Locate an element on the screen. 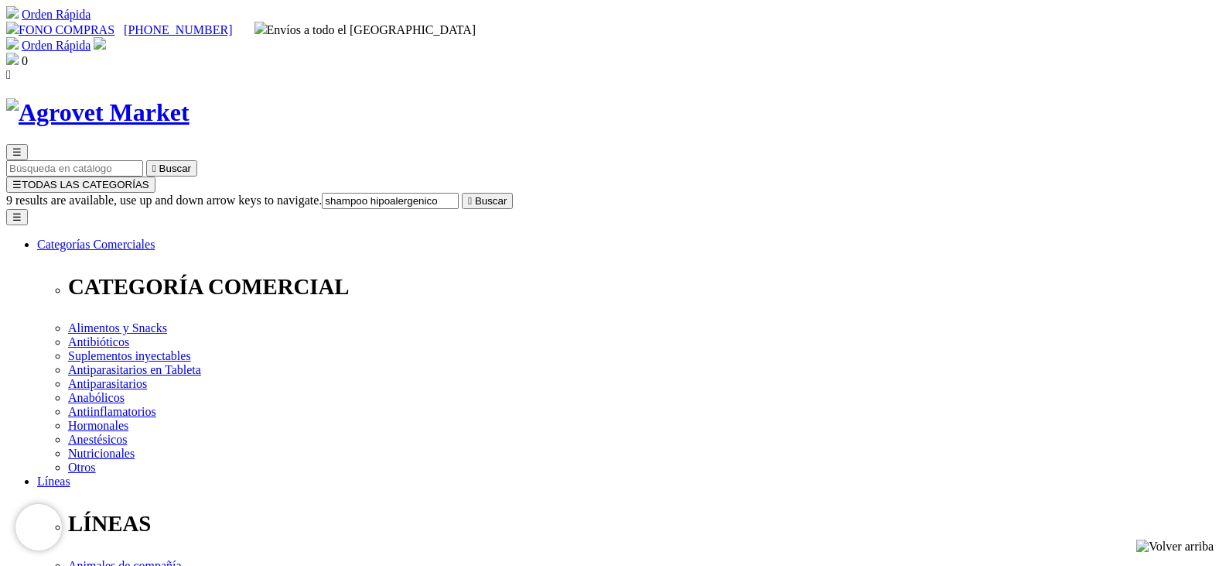 The image size is (1226, 566). a: Acceda a su cuenta de cliente is located at coordinates (100, 45).